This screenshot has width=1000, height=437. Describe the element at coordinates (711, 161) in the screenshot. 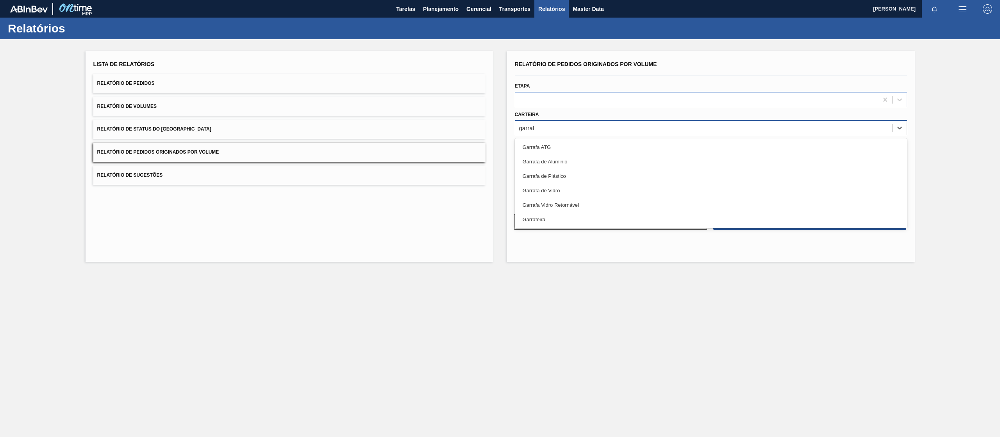

I see `div: Garrafa de Aluminio` at that location.